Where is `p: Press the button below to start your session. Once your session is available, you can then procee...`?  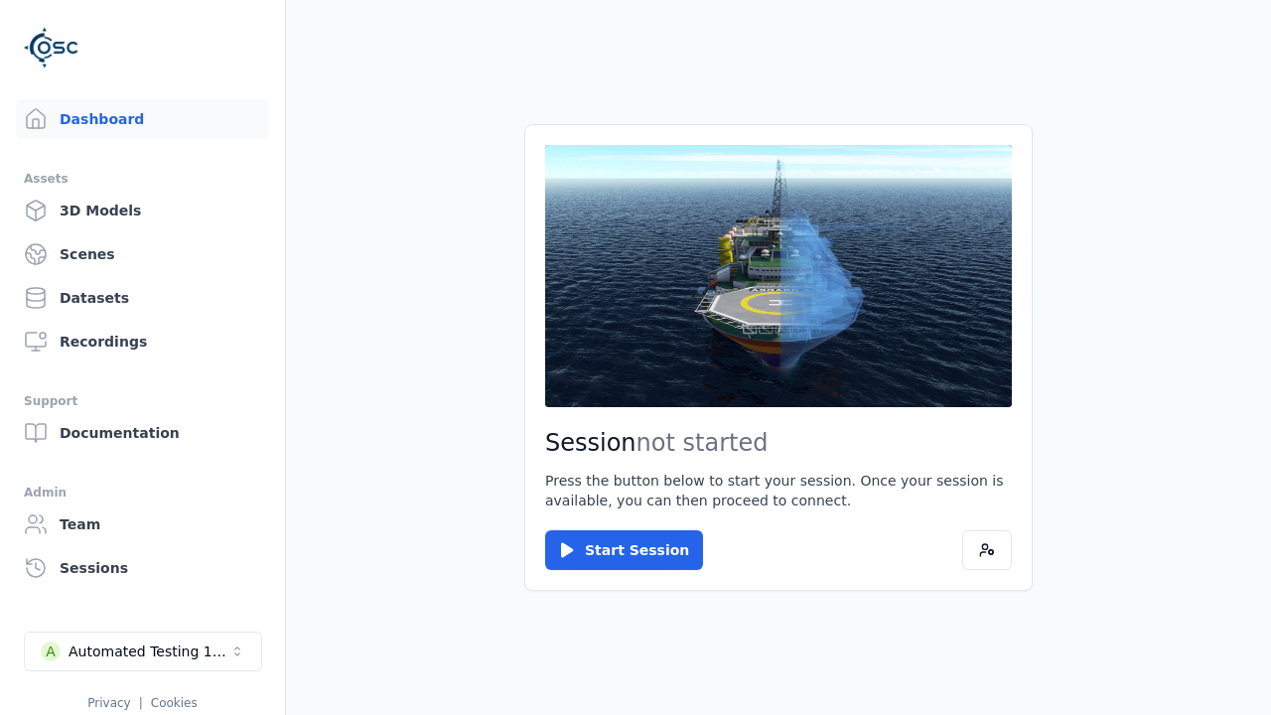
p: Press the button below to start your session. Once your session is available, you can then procee... is located at coordinates (779, 491).